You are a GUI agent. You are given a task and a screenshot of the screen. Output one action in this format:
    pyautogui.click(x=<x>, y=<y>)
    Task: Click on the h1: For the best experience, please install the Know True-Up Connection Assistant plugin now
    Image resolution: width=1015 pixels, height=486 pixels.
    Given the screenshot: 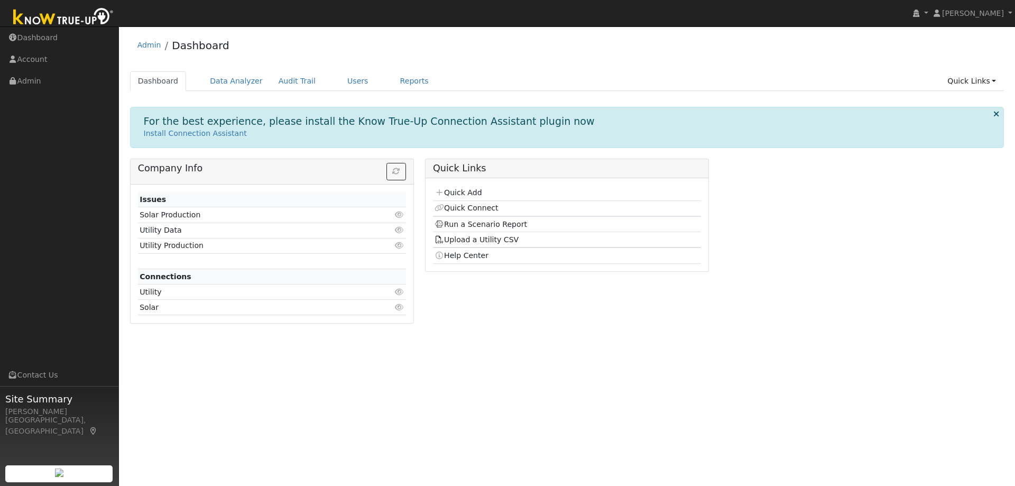 What is the action you would take?
    pyautogui.click(x=369, y=121)
    